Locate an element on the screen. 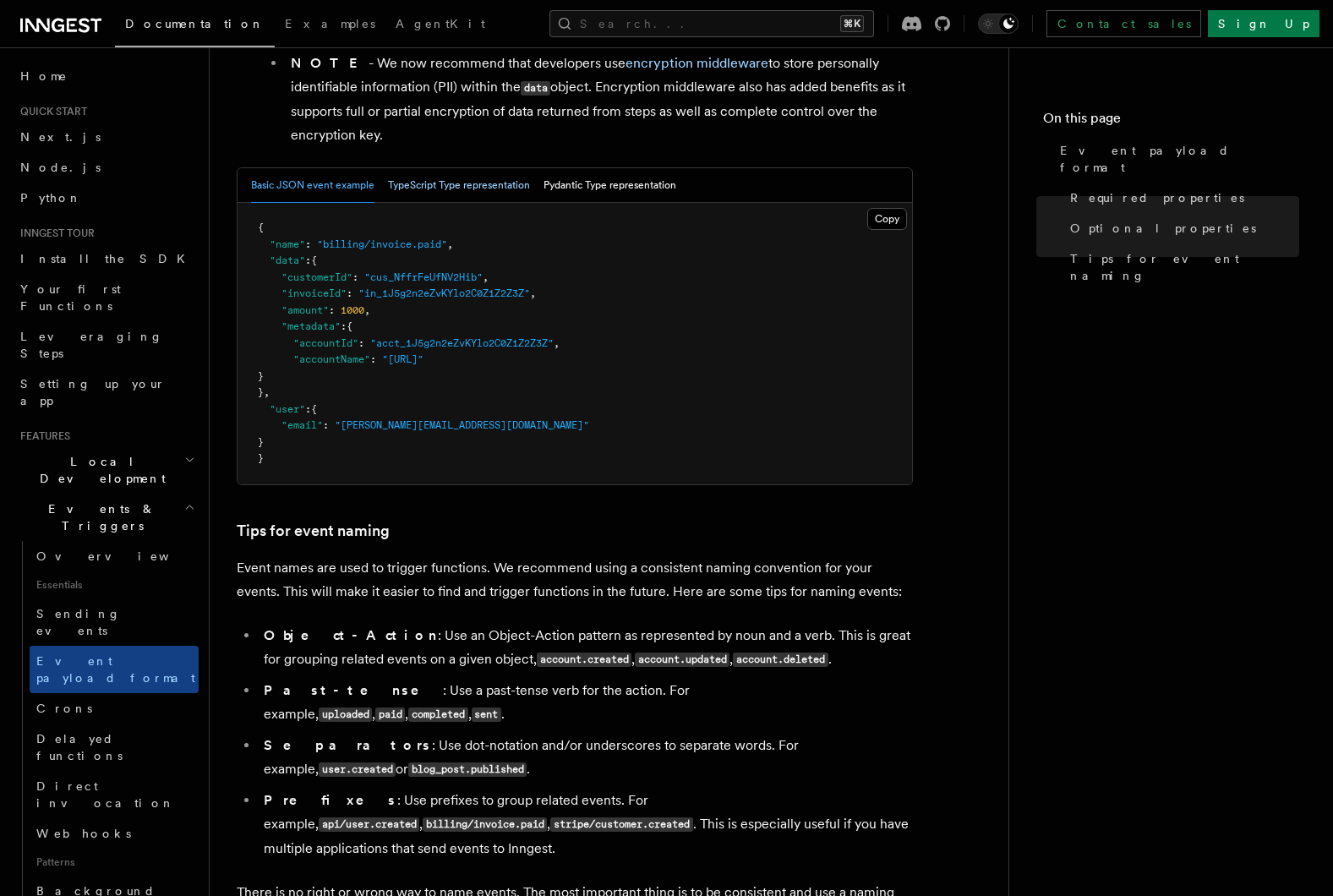 This screenshot has height=896, width=1333. strong: Object-Action is located at coordinates (351, 635).